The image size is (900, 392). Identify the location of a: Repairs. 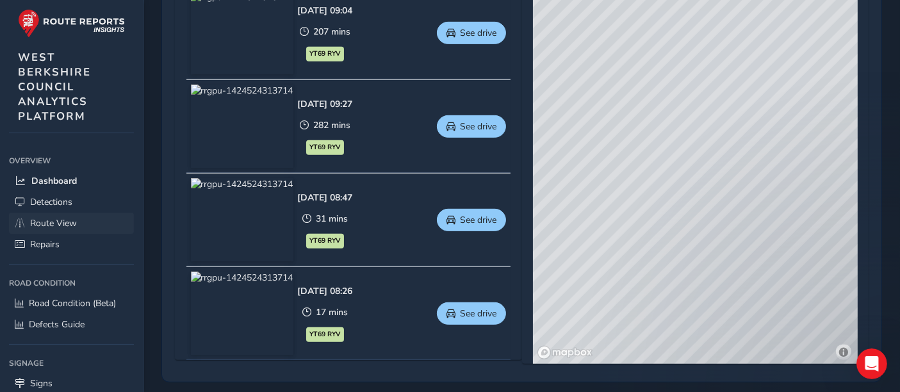
(71, 244).